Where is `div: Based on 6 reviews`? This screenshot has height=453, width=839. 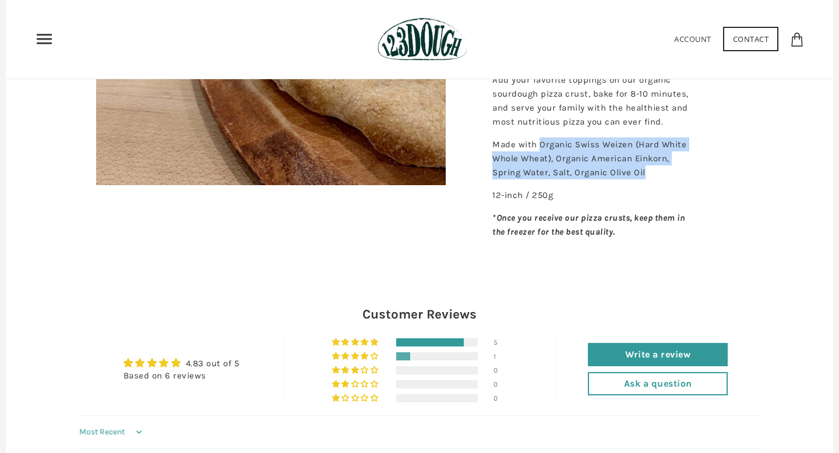 div: Based on 6 reviews is located at coordinates (181, 376).